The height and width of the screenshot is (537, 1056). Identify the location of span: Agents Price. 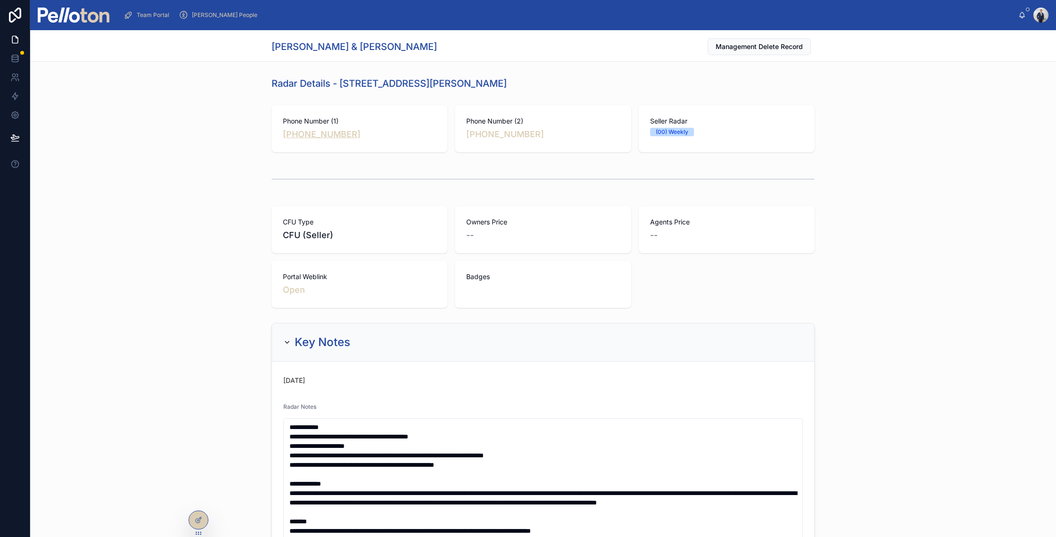
(726, 222).